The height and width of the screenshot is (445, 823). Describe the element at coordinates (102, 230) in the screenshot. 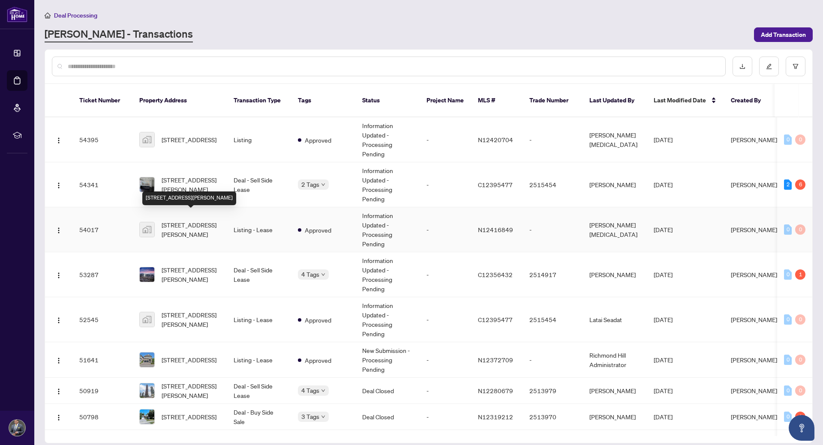

I see `td: 54017` at that location.